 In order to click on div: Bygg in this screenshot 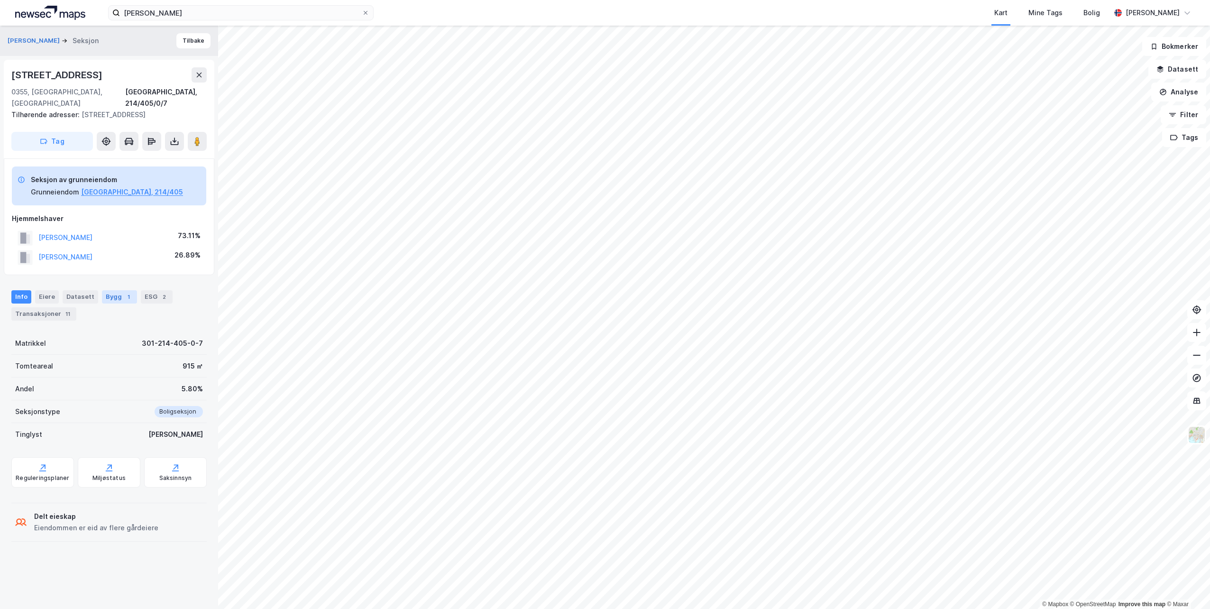, I will do `click(119, 297)`.